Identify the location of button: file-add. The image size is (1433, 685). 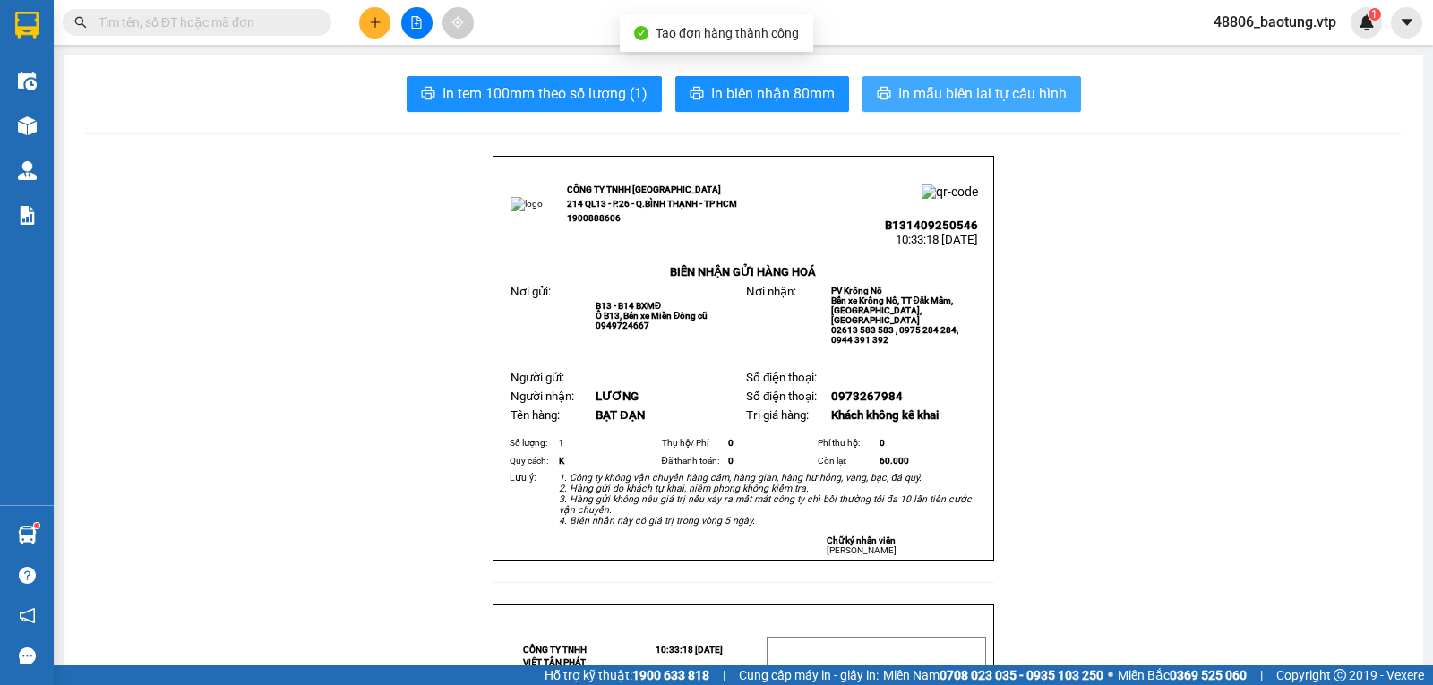
(416, 22).